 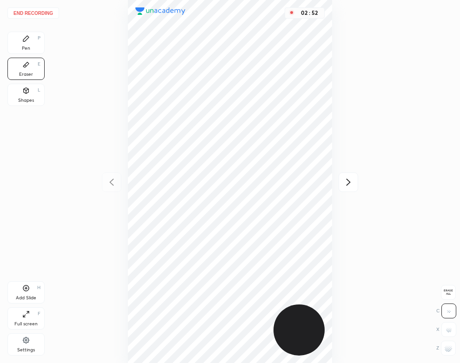 What do you see at coordinates (39, 38) in the screenshot?
I see `div: P` at bounding box center [39, 38].